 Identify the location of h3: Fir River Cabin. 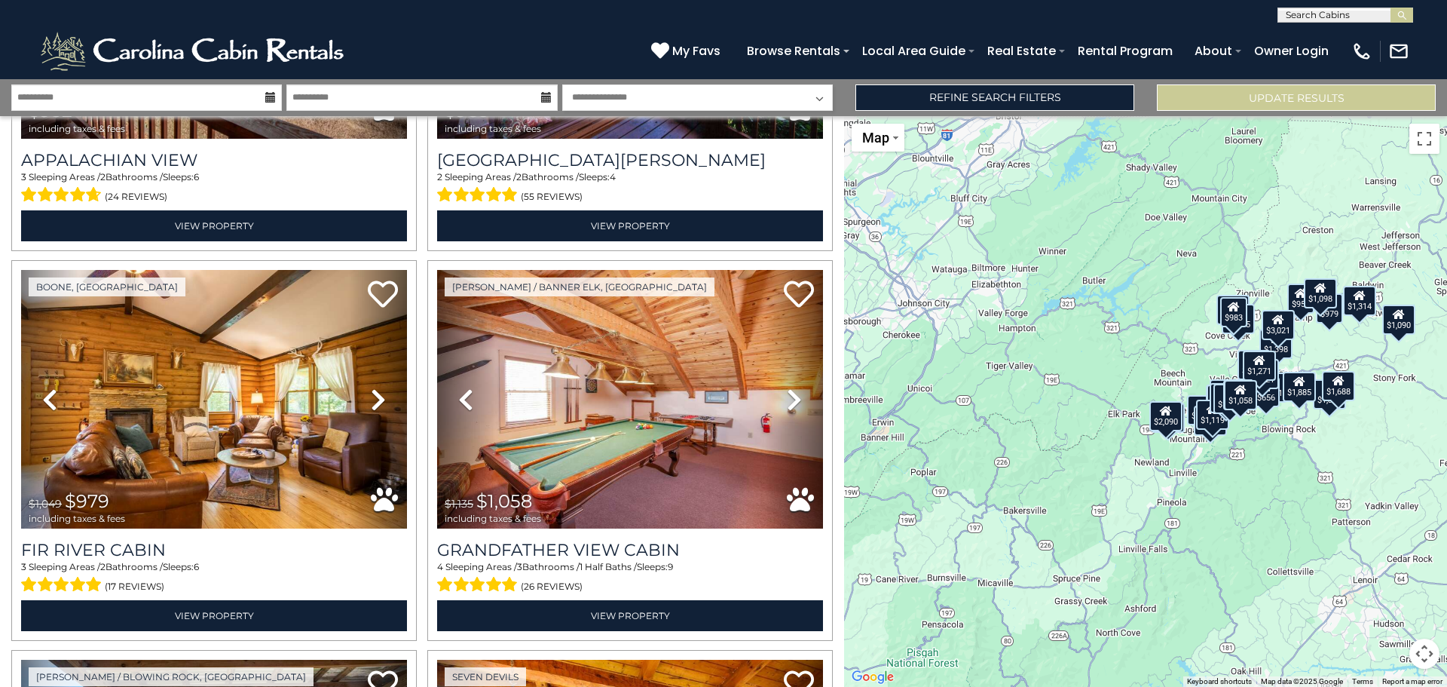
(214, 549).